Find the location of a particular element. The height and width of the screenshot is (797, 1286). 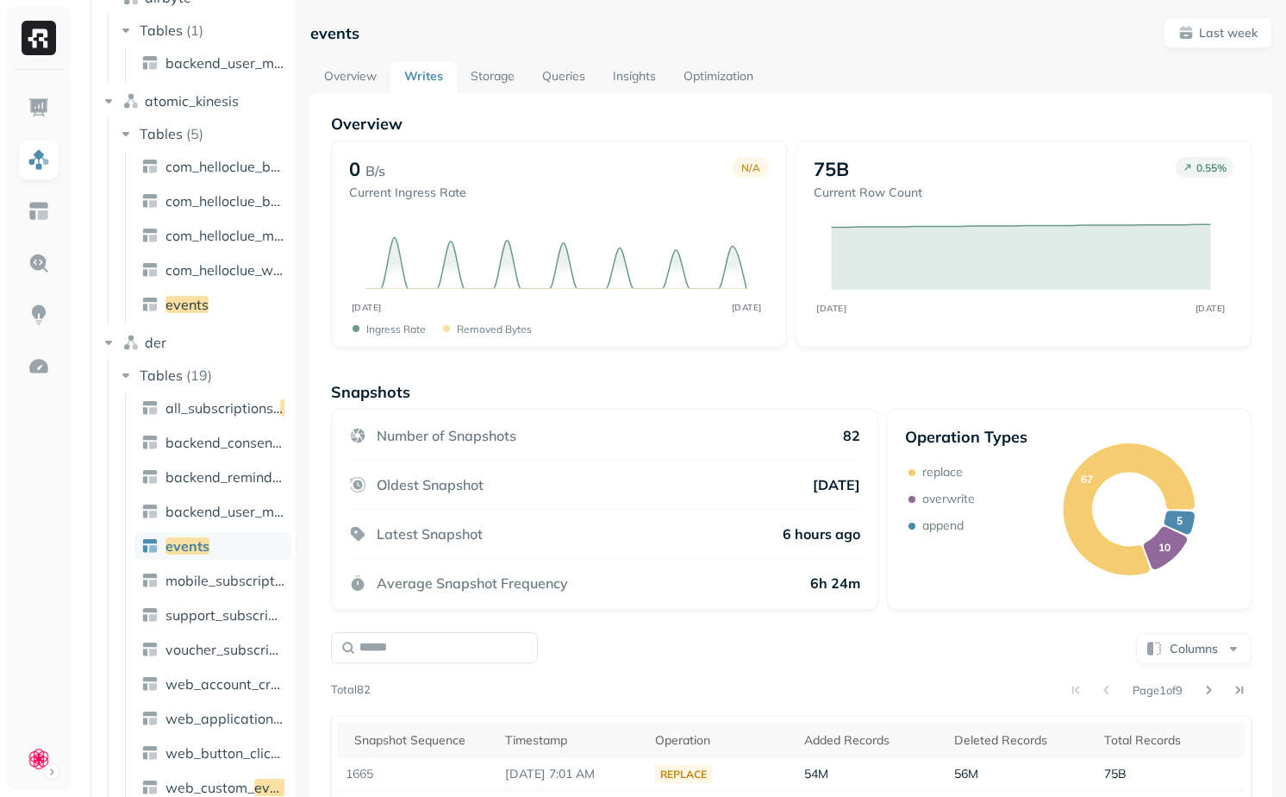

p: overwrite is located at coordinates (948, 498).